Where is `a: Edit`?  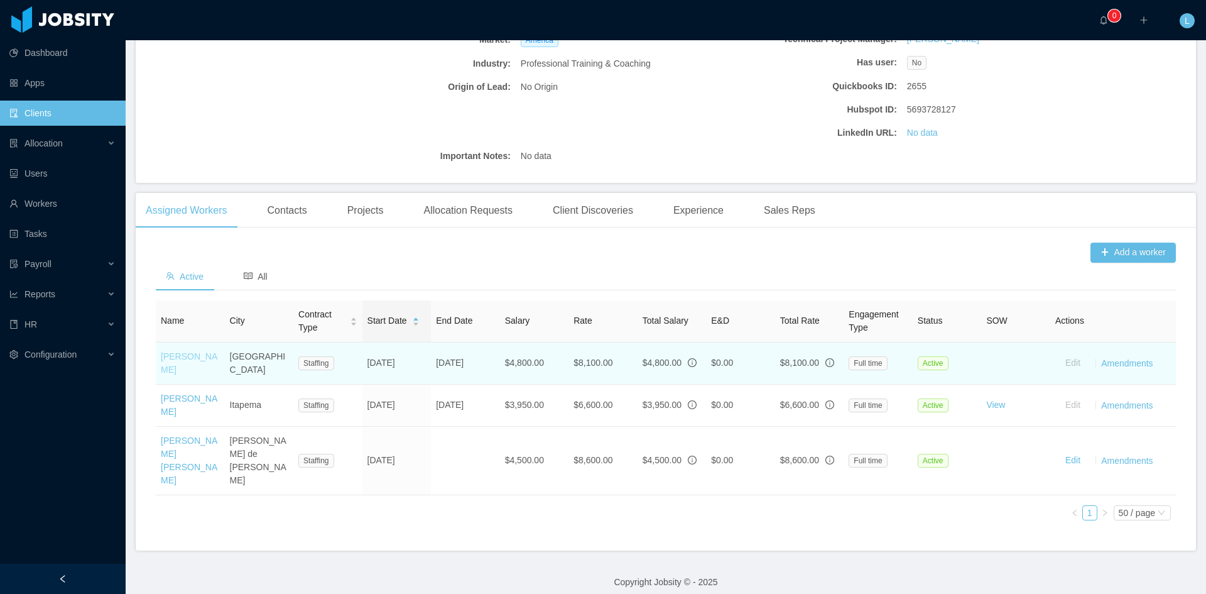
a: Edit is located at coordinates (1073, 460).